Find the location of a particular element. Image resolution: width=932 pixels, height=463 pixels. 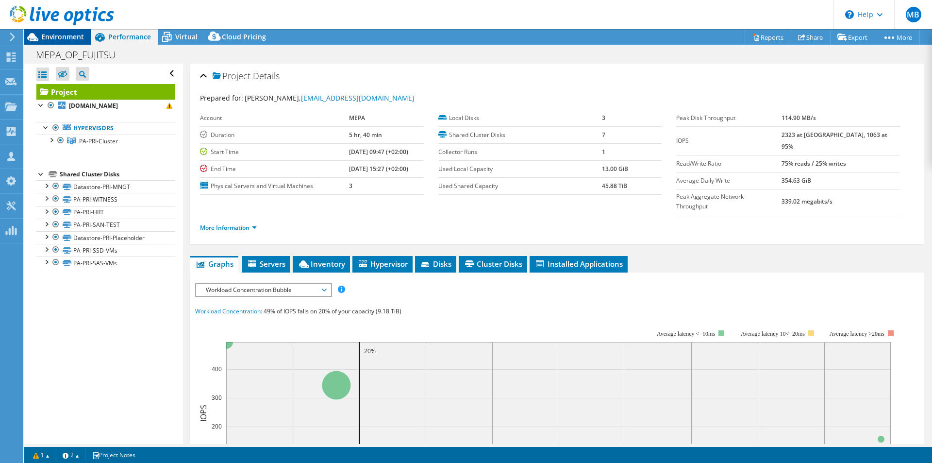

b: 1 is located at coordinates (604, 152).